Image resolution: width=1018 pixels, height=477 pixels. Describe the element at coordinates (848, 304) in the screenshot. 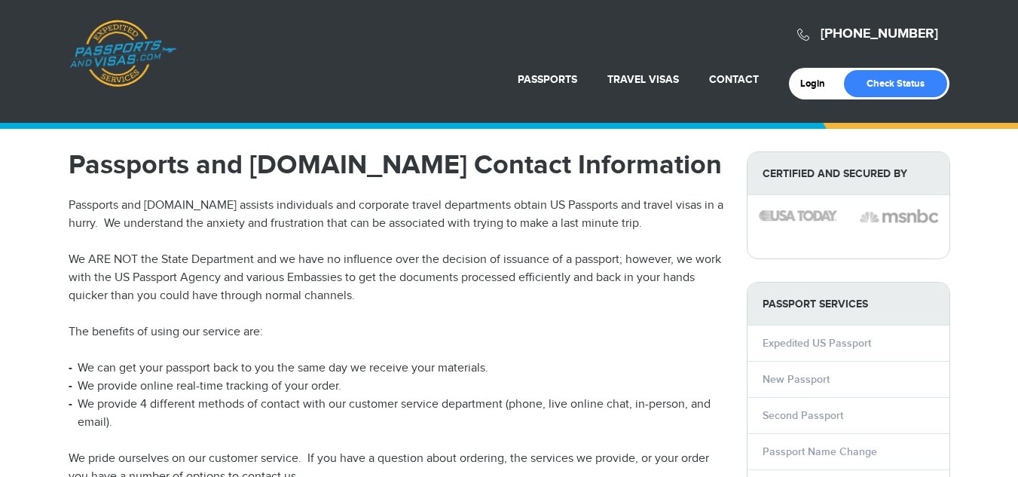

I see `strong: PASSPORT SERVICES` at that location.